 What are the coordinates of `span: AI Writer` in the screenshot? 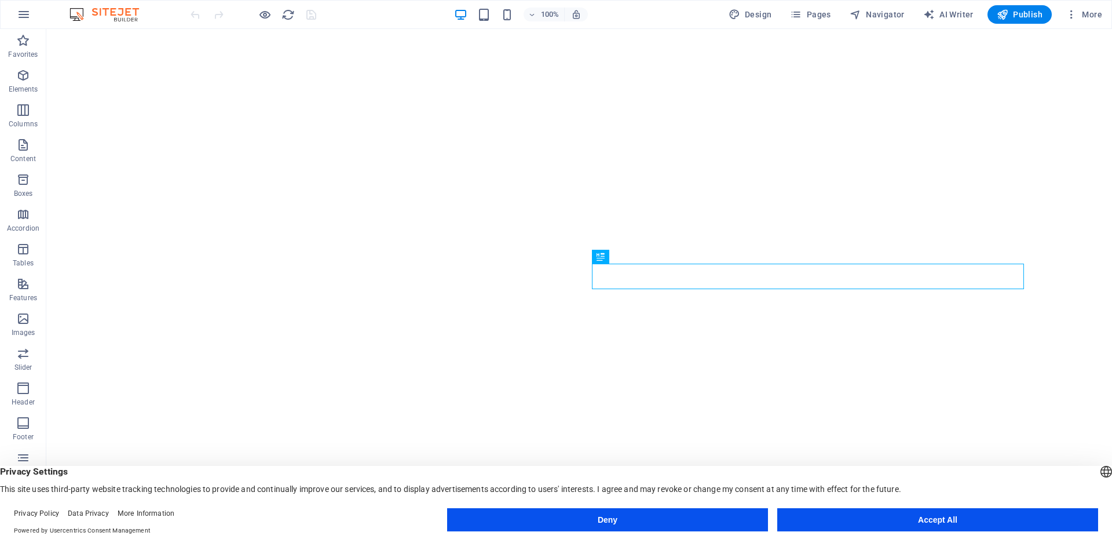 It's located at (948, 14).